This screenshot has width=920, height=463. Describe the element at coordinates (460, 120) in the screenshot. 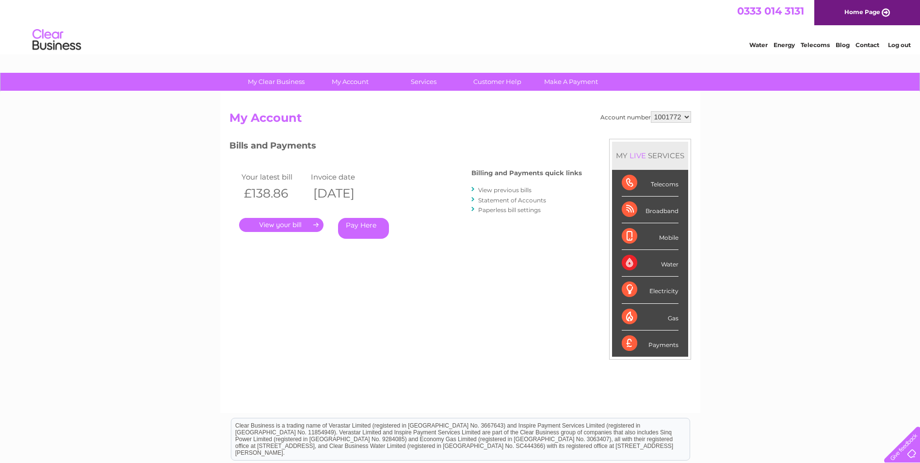

I see `h2: My Account` at that location.